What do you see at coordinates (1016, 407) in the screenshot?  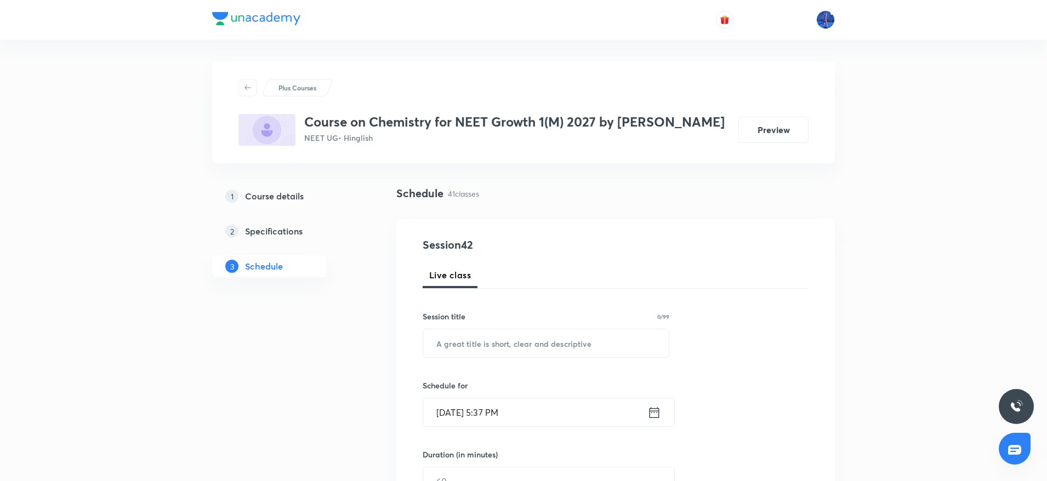 I see `img: ttu` at bounding box center [1016, 407].